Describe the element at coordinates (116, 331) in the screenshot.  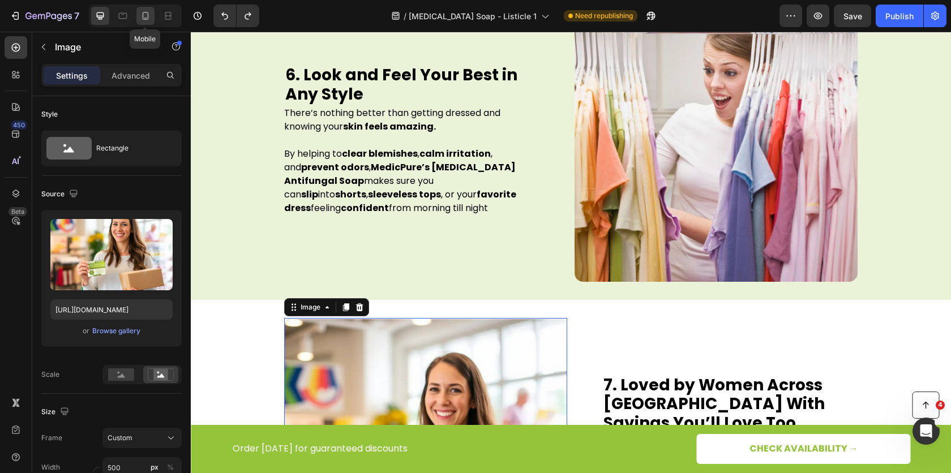
I see `button: Browse gallery` at that location.